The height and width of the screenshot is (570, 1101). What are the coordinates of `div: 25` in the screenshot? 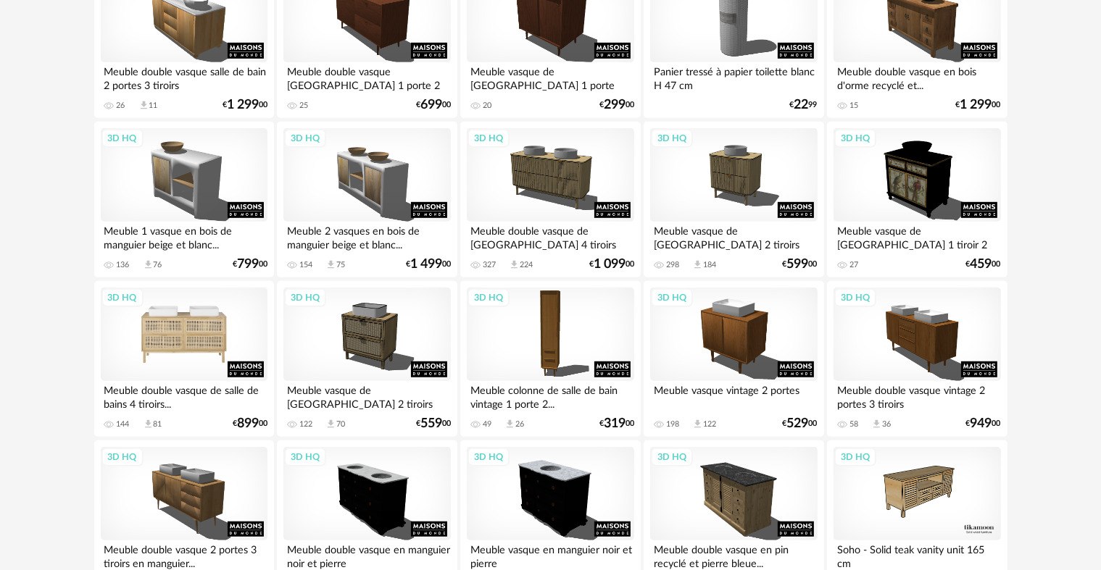 It's located at (304, 106).